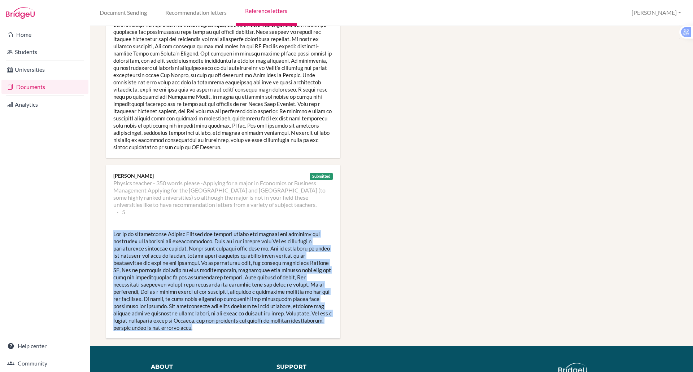  I want to click on div: Submitted, so click(321, 176).